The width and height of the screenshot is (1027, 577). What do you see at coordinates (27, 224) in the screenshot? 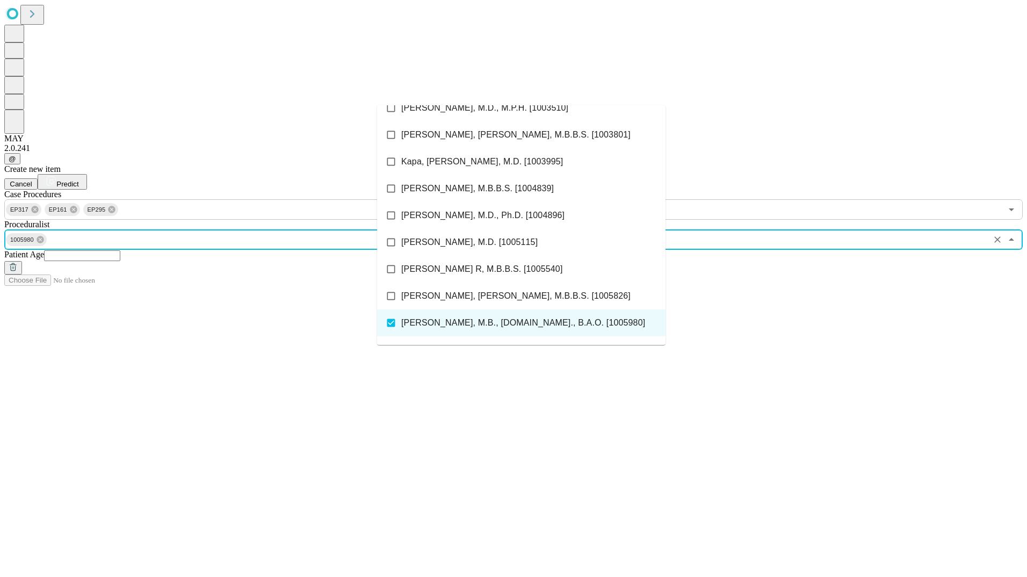
I see `span: Proceduralist` at bounding box center [27, 224].